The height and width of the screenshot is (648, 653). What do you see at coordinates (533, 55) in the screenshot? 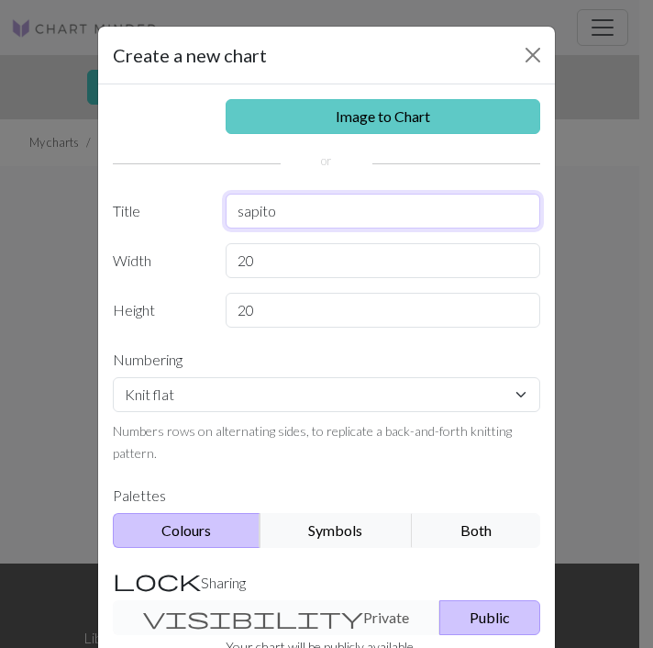
I see `button: Close` at bounding box center [533, 55].